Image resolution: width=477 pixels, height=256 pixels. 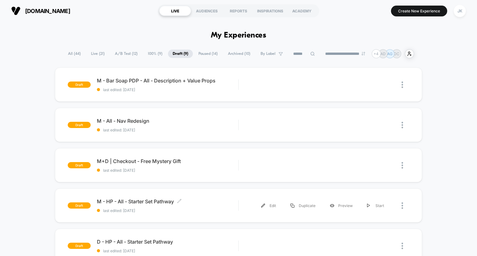 I want to click on div: Start, so click(x=375, y=206).